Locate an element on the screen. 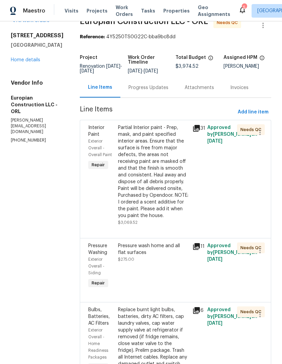  div: Line Items is located at coordinates (100, 87).